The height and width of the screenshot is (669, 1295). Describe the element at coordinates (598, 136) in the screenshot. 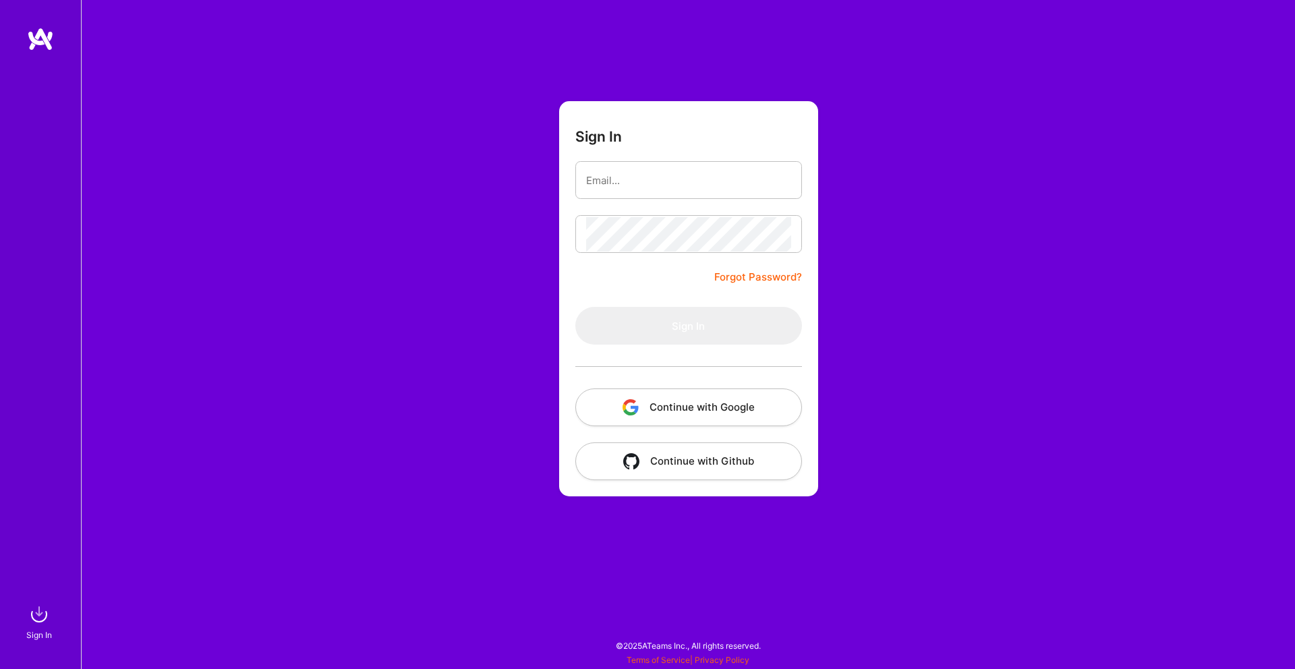

I see `h3: Sign In` at that location.